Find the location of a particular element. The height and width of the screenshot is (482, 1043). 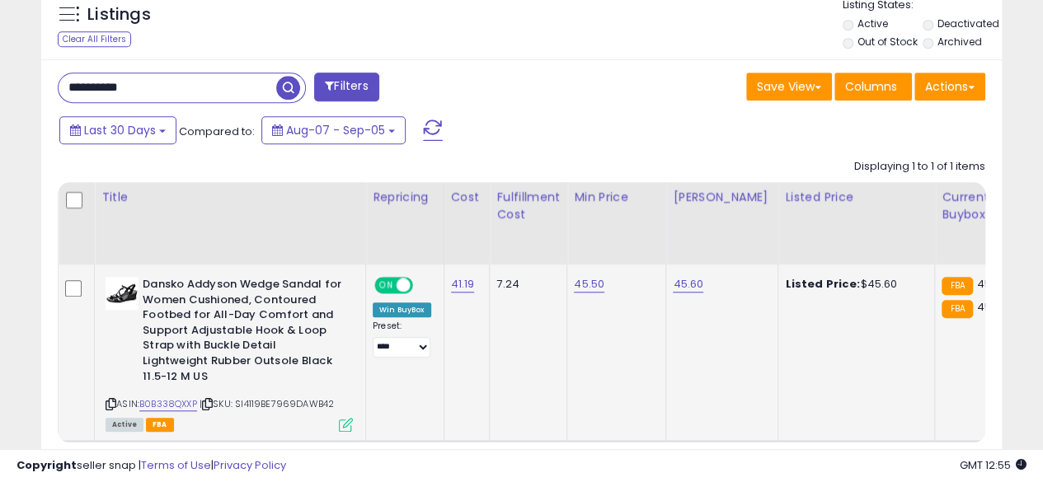

button: Last 30 Days is located at coordinates (118, 130).